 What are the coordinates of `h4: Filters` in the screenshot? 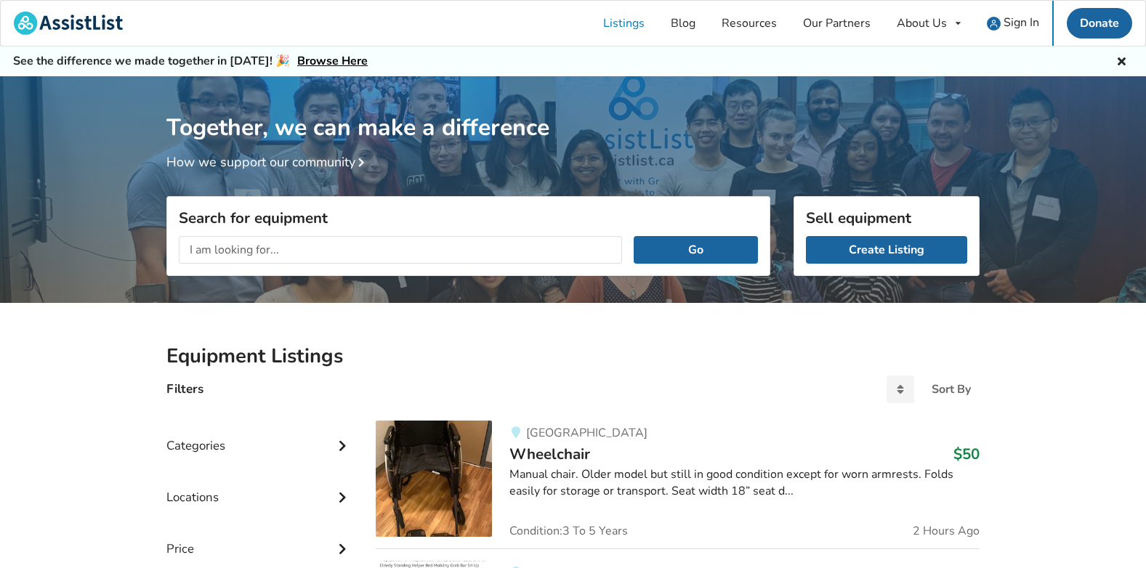 It's located at (185, 389).